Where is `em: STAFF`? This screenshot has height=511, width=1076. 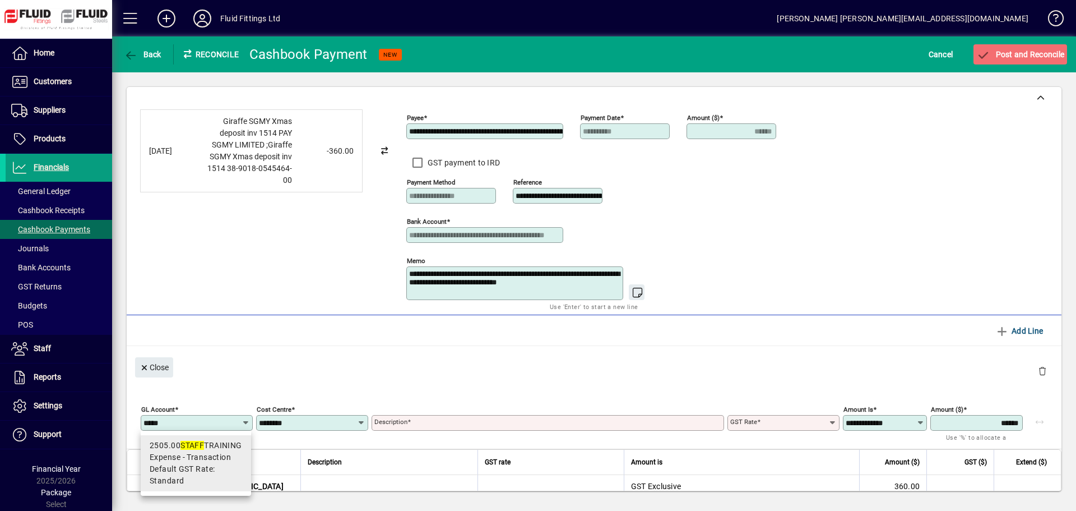 em: STAFF is located at coordinates (192, 445).